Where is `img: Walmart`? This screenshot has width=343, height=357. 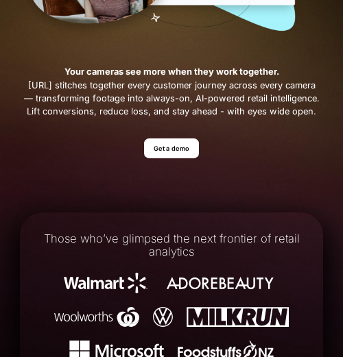
img: Walmart is located at coordinates (106, 282).